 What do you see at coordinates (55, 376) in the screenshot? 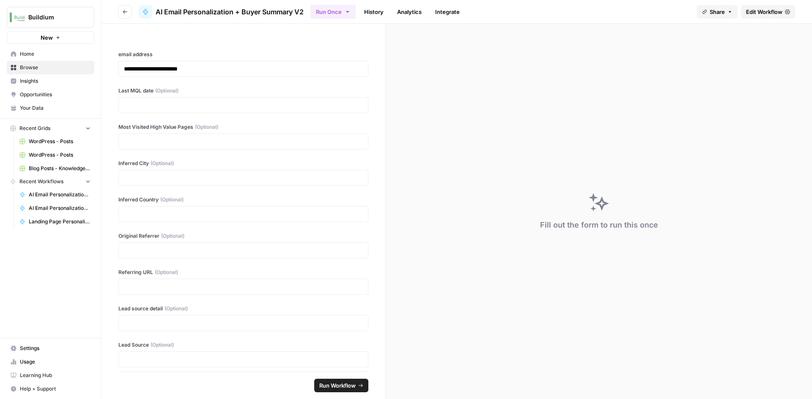
I see `span: Learning Hub` at bounding box center [55, 376].